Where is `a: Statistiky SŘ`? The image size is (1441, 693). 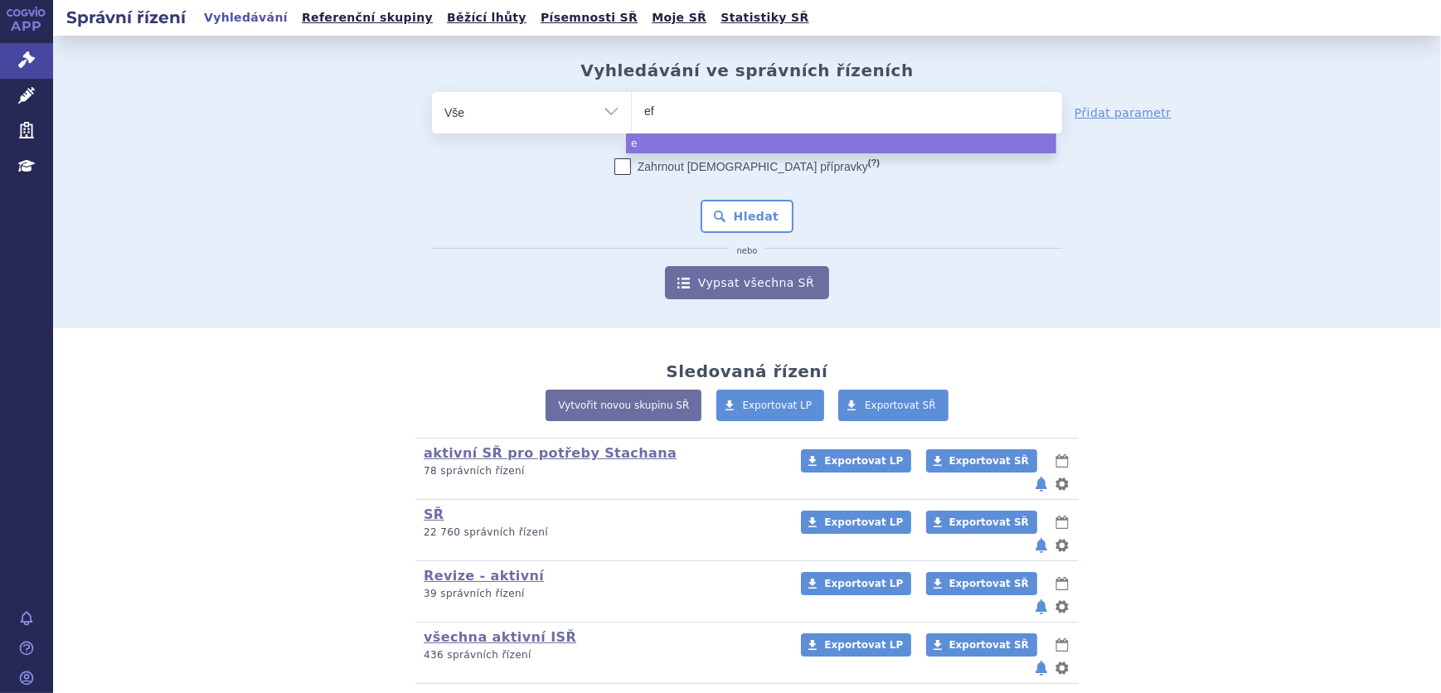 a: Statistiky SŘ is located at coordinates (764, 17).